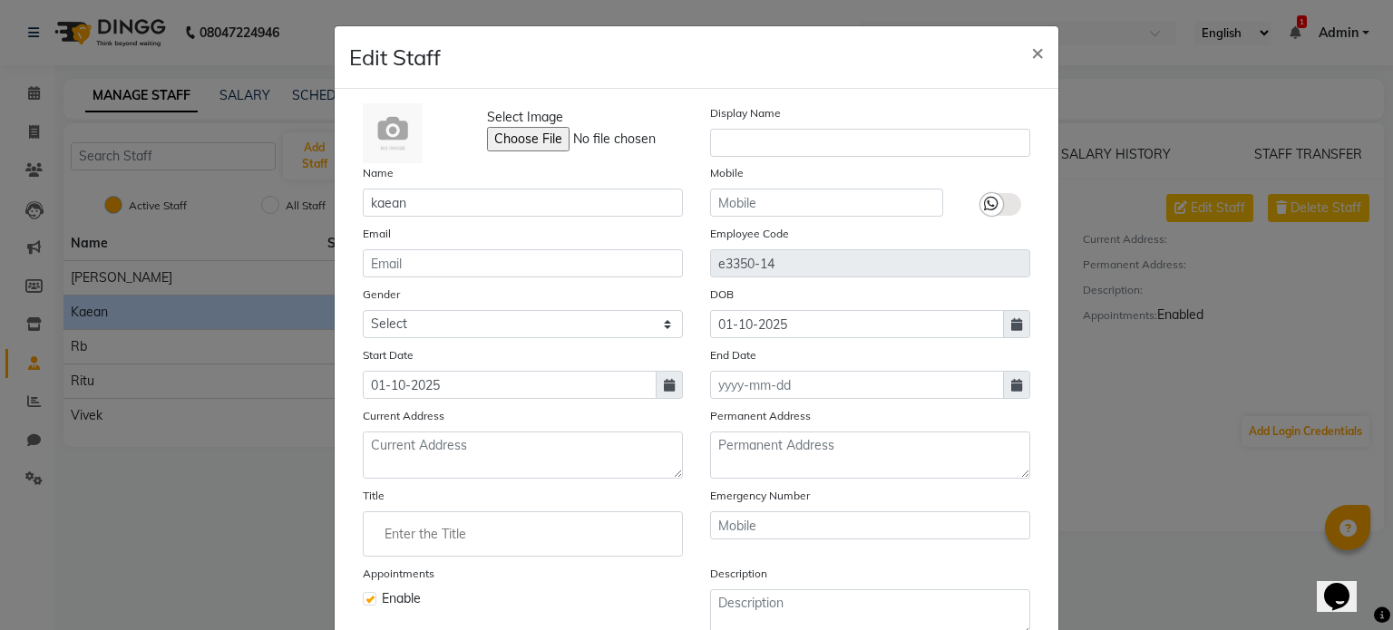 This screenshot has width=1393, height=630. Describe the element at coordinates (523, 534) in the screenshot. I see `input: Enter the Title` at that location.